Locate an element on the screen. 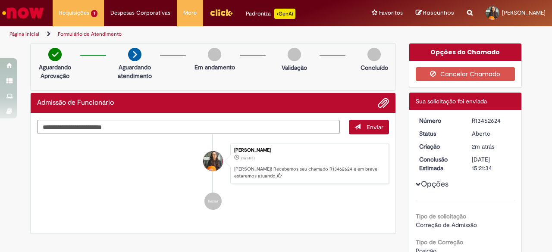  span: Rascunhos is located at coordinates (439, 13).